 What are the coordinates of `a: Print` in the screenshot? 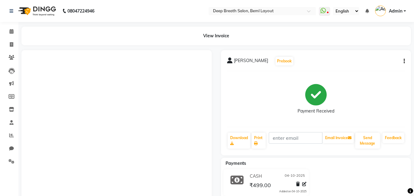 It's located at (258, 141).